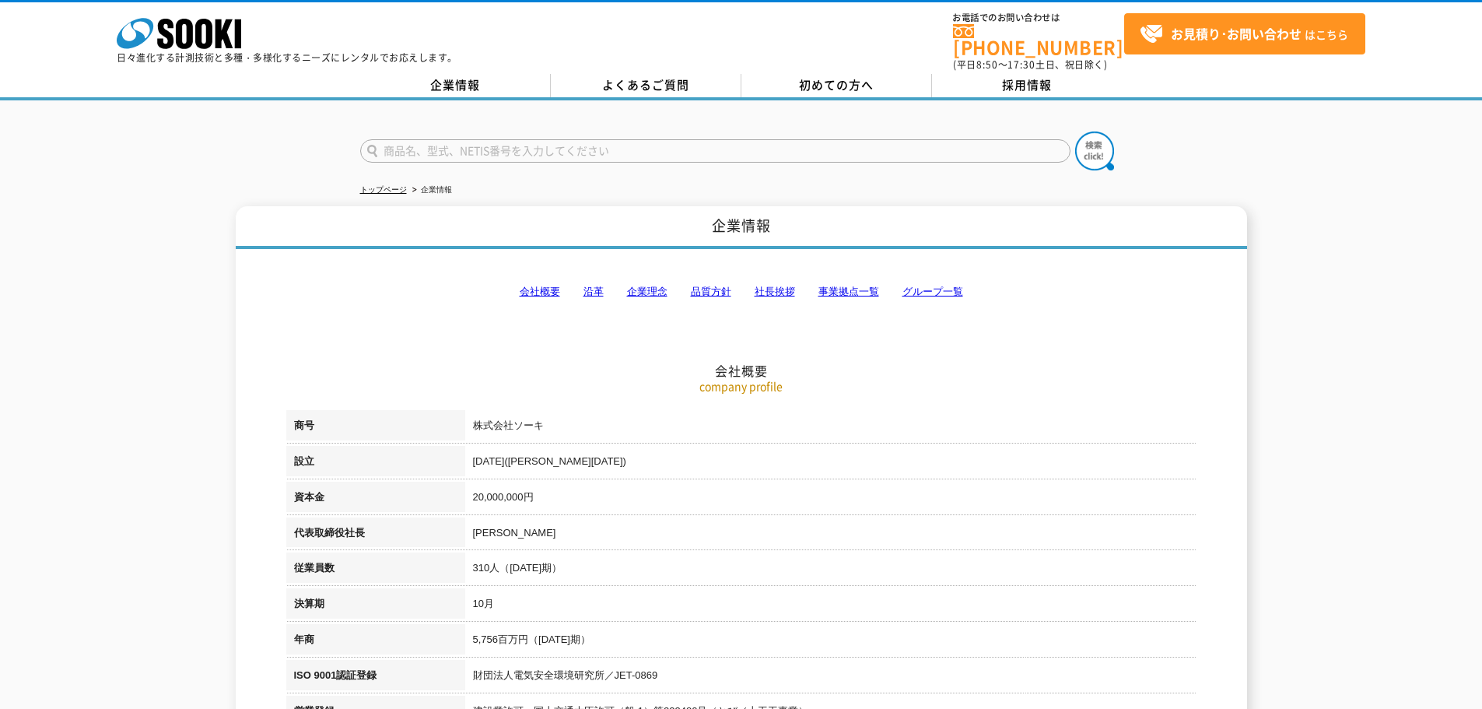 This screenshot has height=709, width=1482. Describe the element at coordinates (1027, 86) in the screenshot. I see `a: 採用情報` at that location.